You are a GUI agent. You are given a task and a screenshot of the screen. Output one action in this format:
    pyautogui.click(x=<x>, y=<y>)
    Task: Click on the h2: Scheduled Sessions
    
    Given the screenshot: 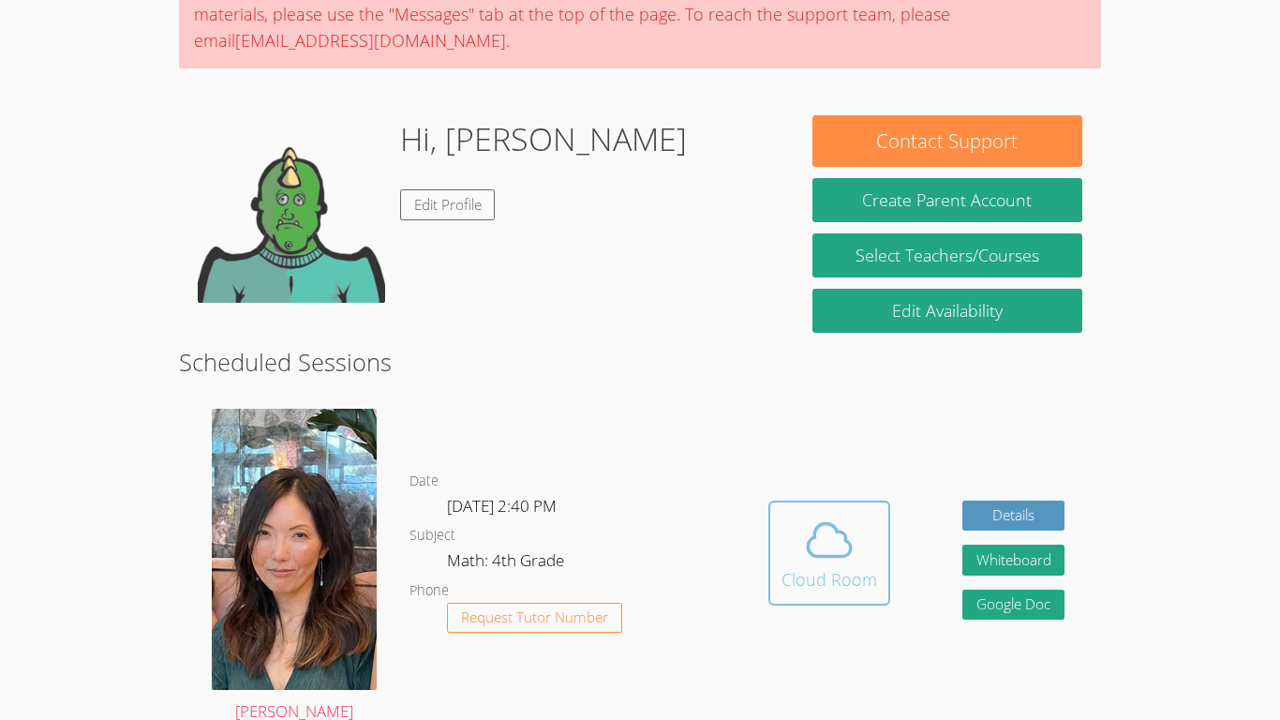 What is the action you would take?
    pyautogui.click(x=640, y=362)
    